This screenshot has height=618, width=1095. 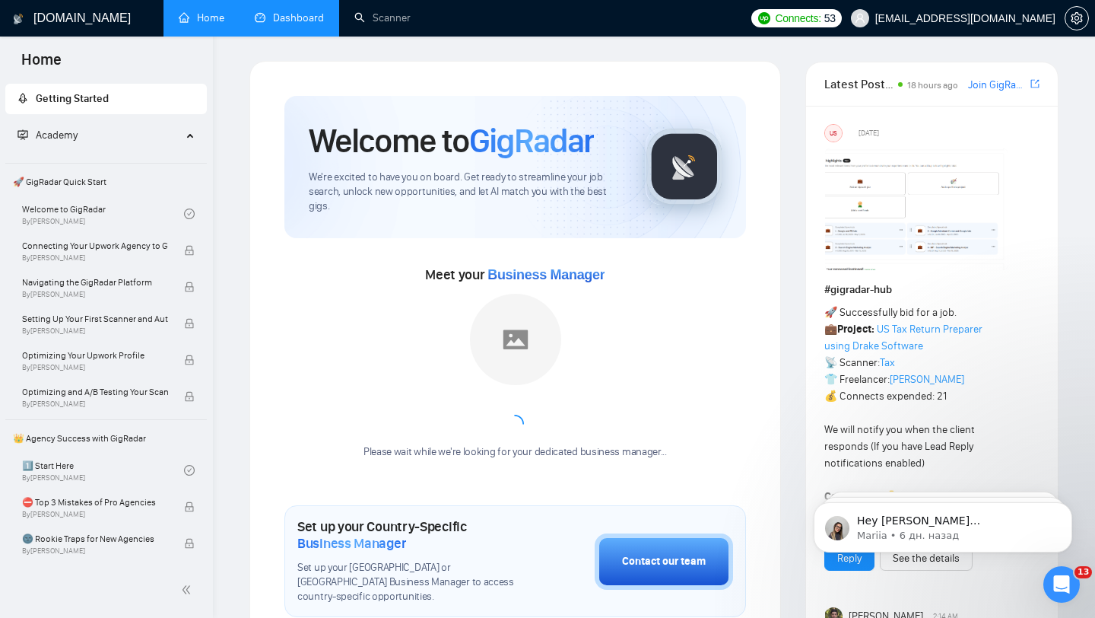 I want to click on h1: Welcome to, so click(x=451, y=141).